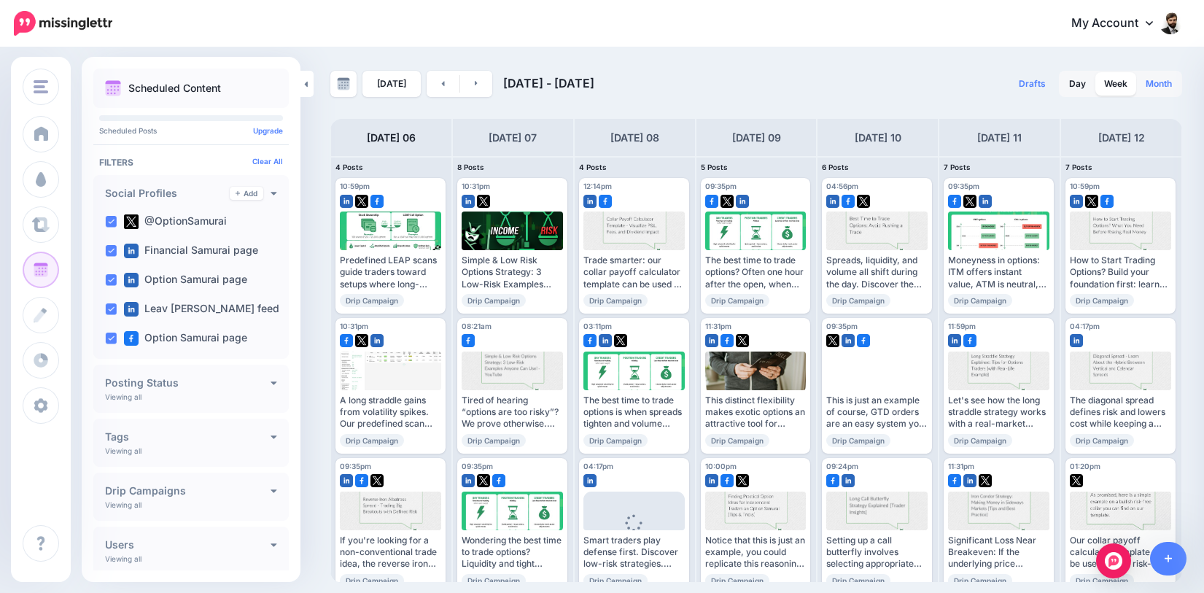 Image resolution: width=1204 pixels, height=593 pixels. I want to click on h4: Tags, so click(187, 437).